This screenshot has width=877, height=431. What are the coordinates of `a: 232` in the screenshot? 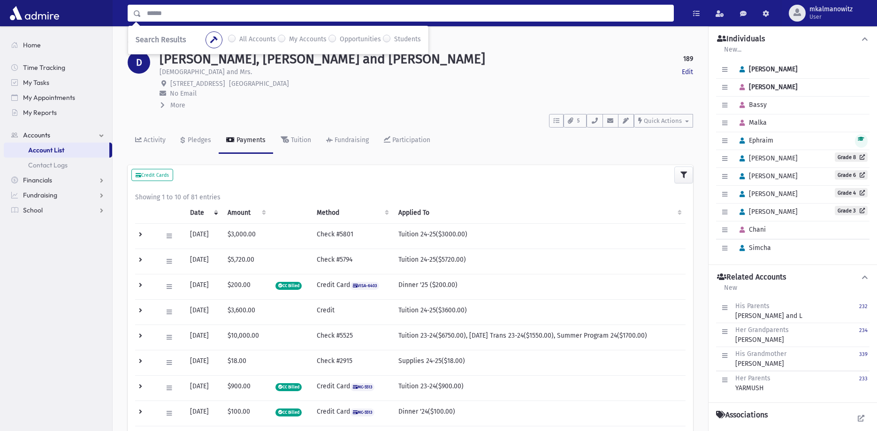 It's located at (863, 311).